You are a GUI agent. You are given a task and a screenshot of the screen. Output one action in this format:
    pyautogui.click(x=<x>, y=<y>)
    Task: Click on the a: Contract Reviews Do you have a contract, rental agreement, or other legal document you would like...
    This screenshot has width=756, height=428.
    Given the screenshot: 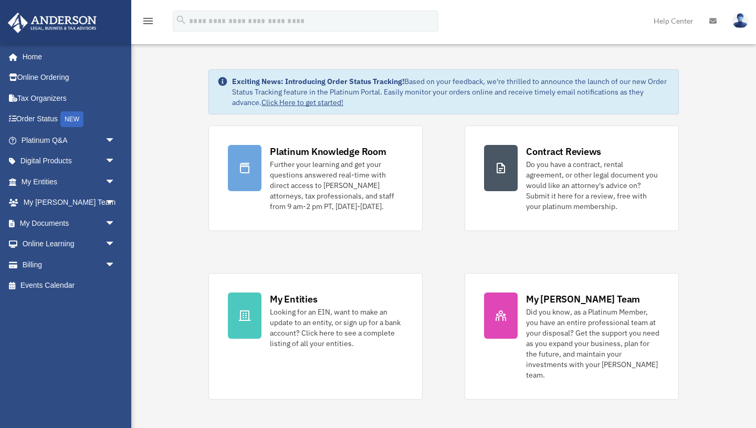 What is the action you would take?
    pyautogui.click(x=572, y=178)
    